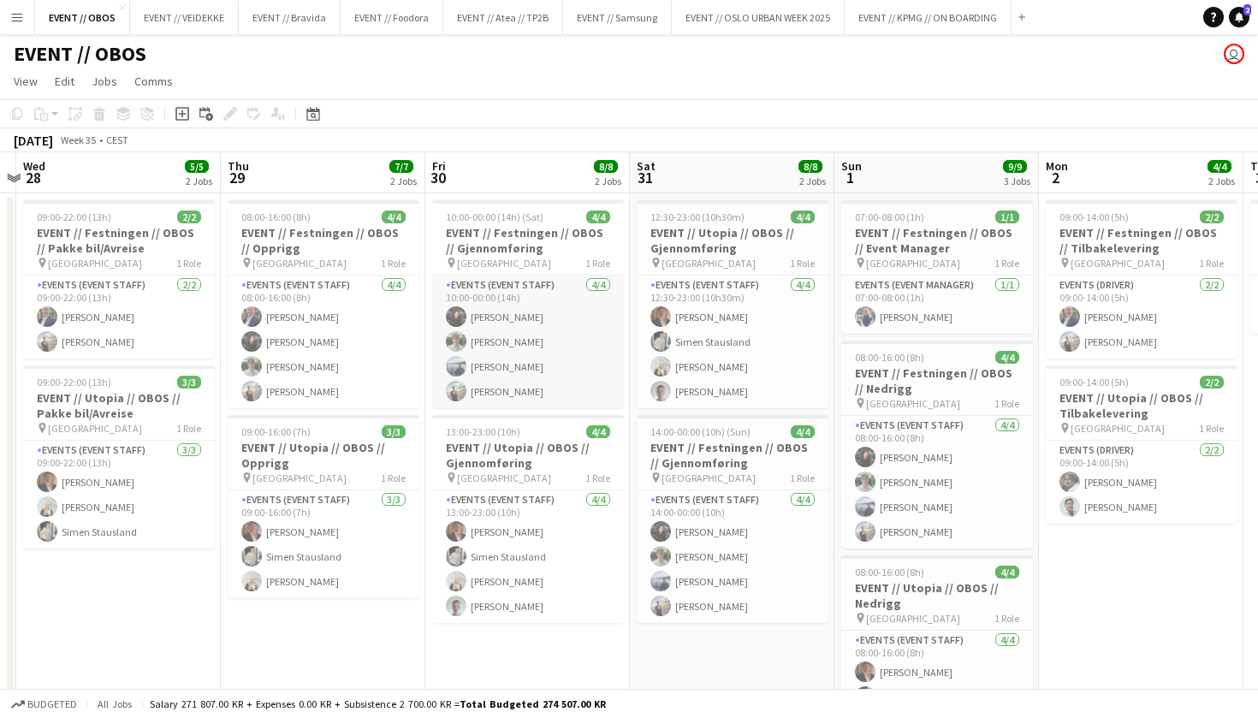  What do you see at coordinates (289, 17) in the screenshot?
I see `button: EVENT // Bravida` at bounding box center [289, 17].